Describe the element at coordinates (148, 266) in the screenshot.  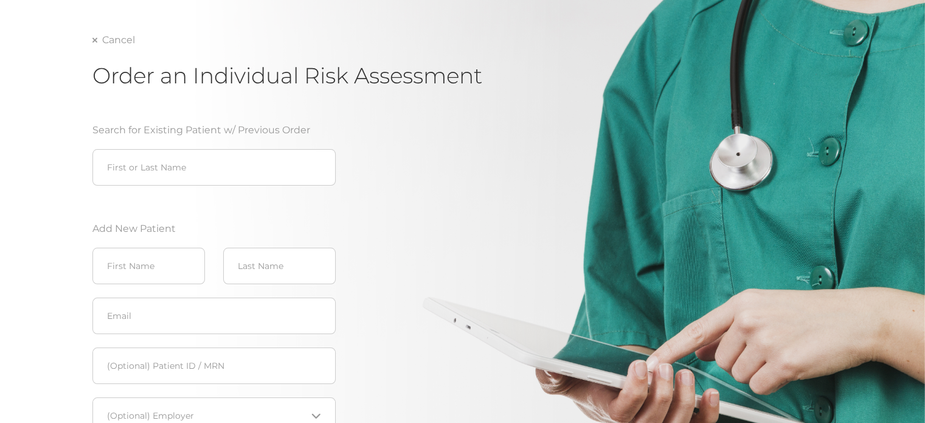
I see `input: First Name` at that location.